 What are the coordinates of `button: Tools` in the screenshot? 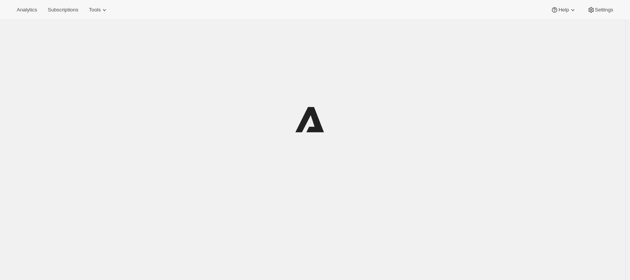 It's located at (98, 10).